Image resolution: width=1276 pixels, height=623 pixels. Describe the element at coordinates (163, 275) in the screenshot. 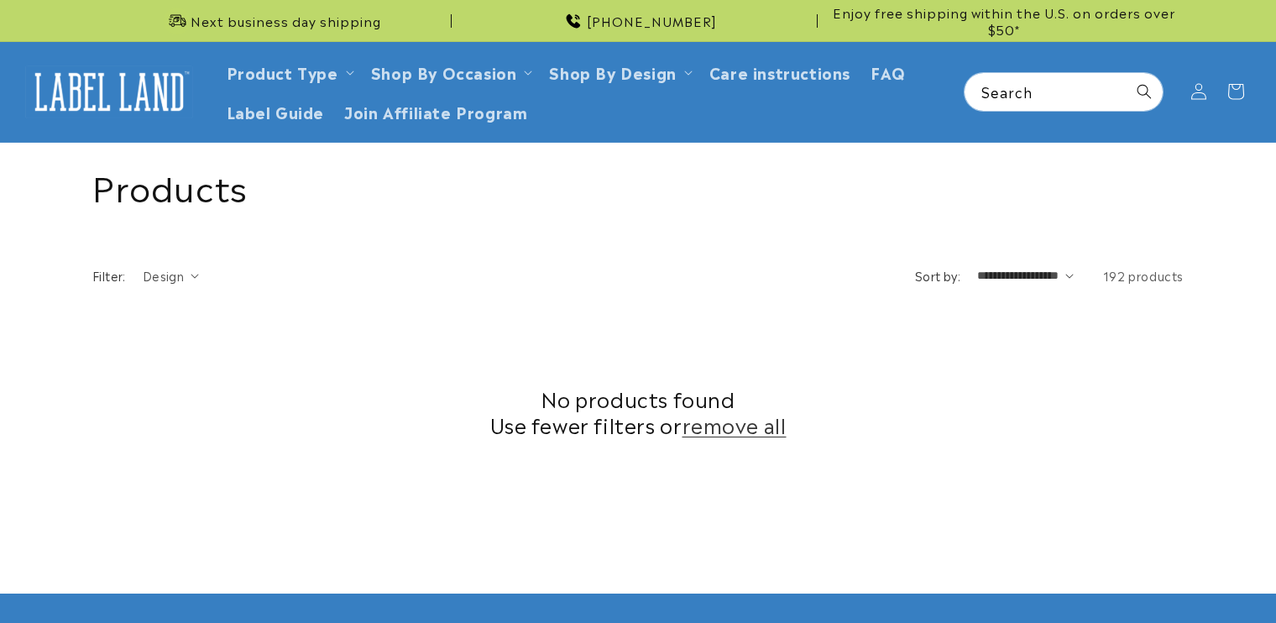

I see `span: Design` at that location.